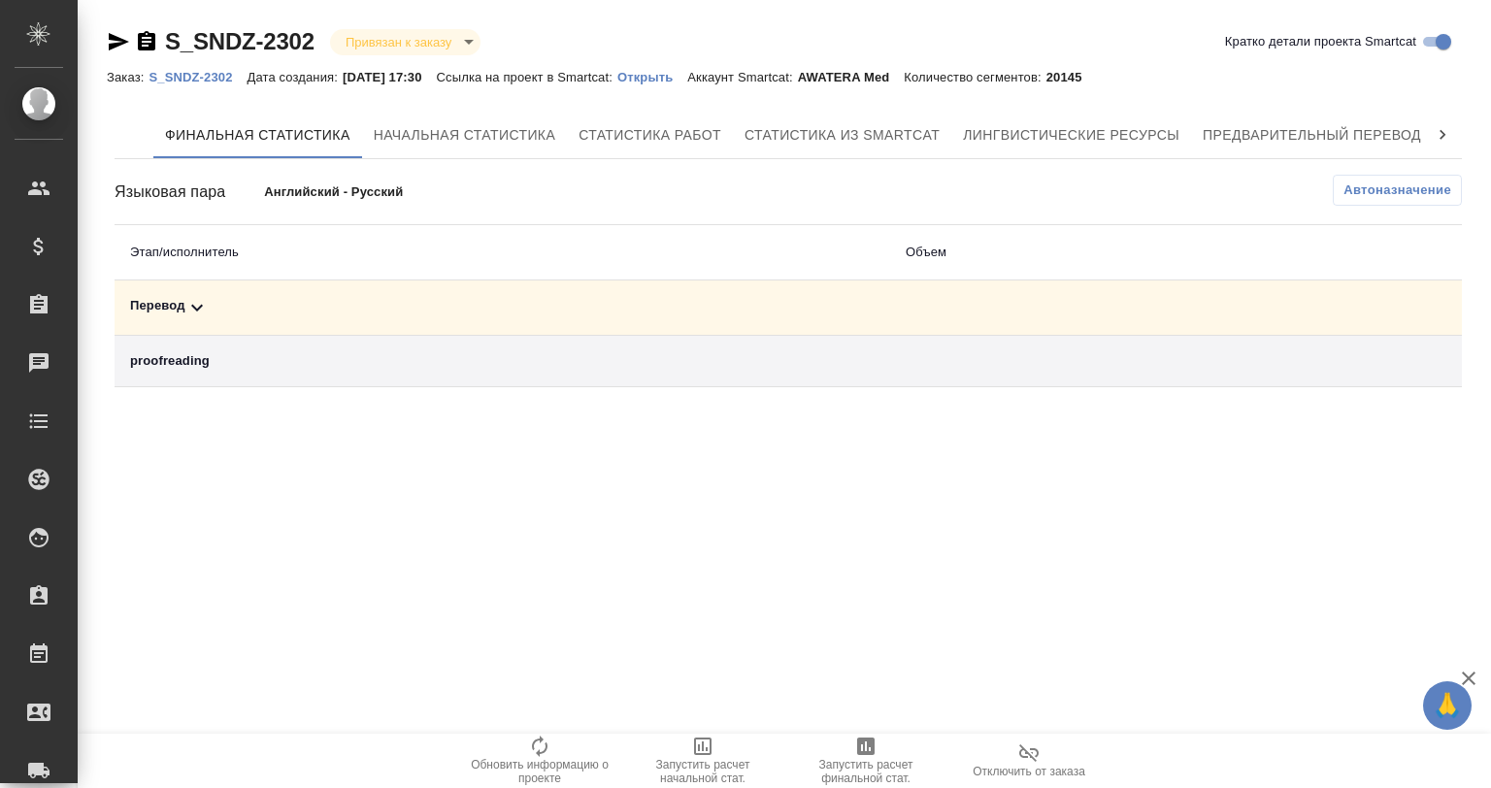 Image resolution: width=1491 pixels, height=788 pixels. Describe the element at coordinates (1089, 252) in the screenshot. I see `th: Объем` at that location.